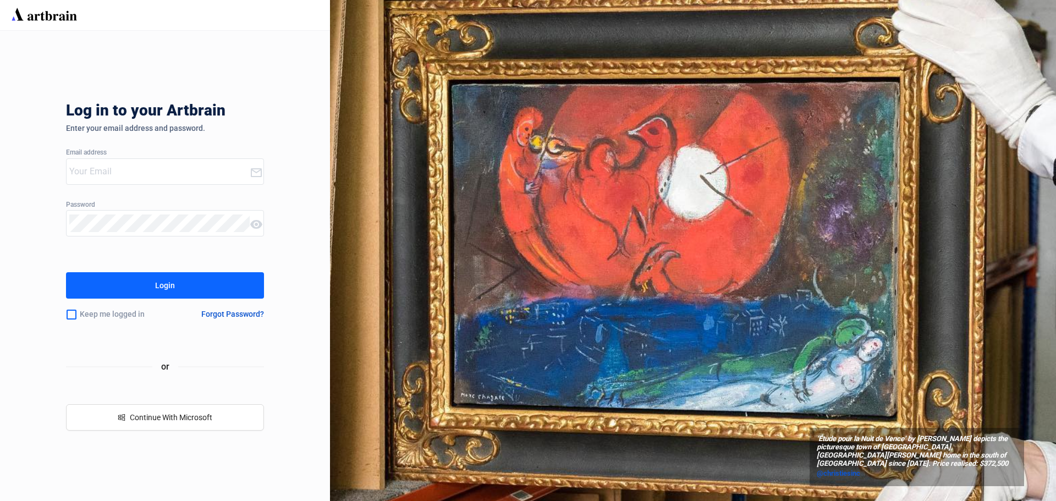  What do you see at coordinates (165, 153) in the screenshot?
I see `div: Email address` at bounding box center [165, 153].